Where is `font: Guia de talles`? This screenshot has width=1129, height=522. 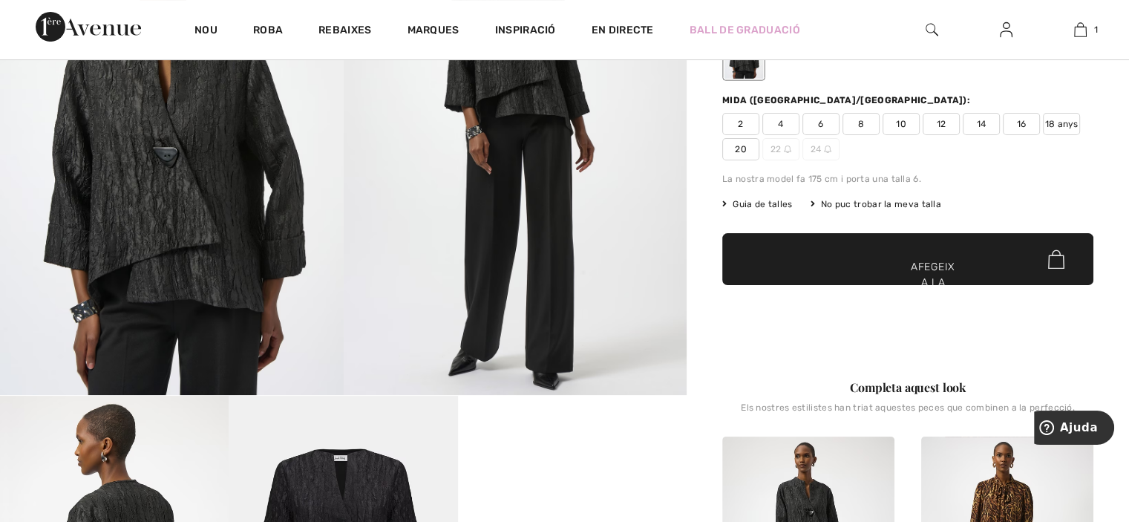
font: Guia de talles is located at coordinates (763, 204).